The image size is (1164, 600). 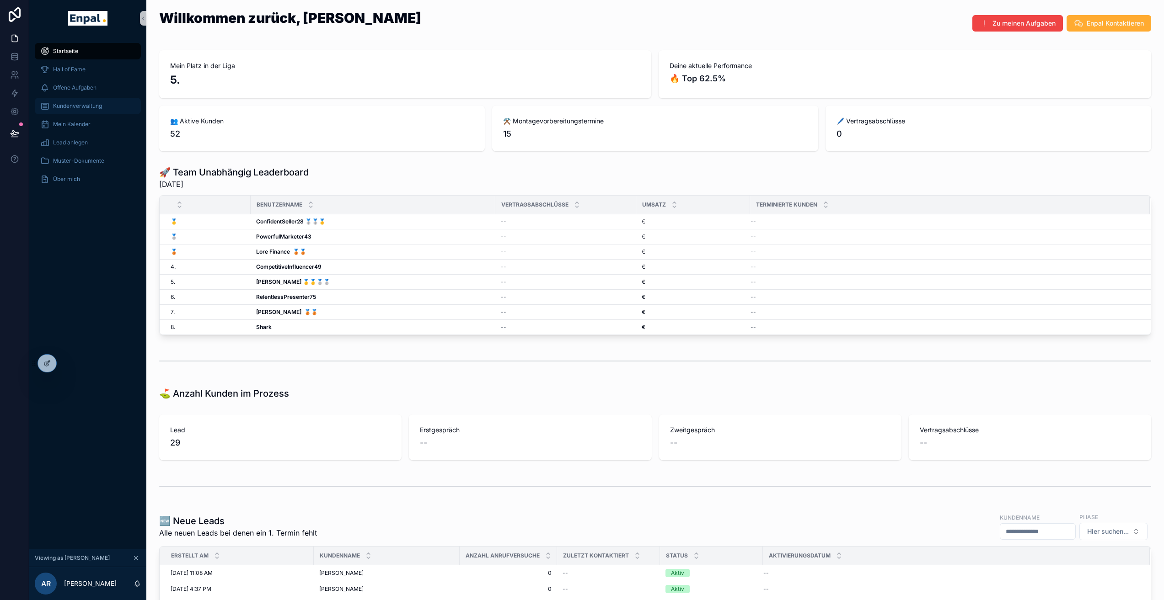 I want to click on span: Terminierte Kunden, so click(x=786, y=205).